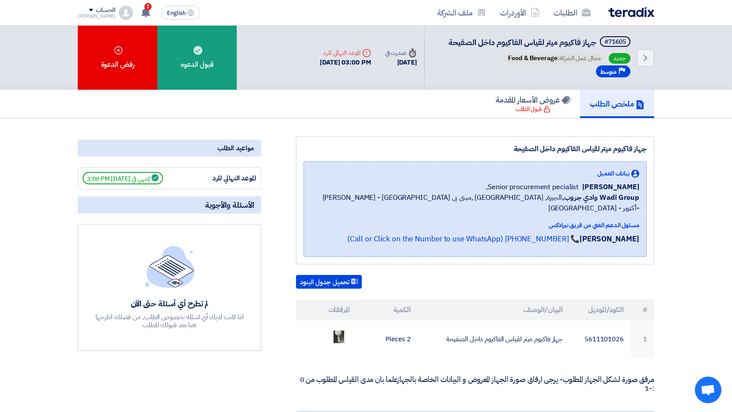 This screenshot has width=732, height=412. Describe the element at coordinates (387, 339) in the screenshot. I see `td: 2 Pieces` at that location.